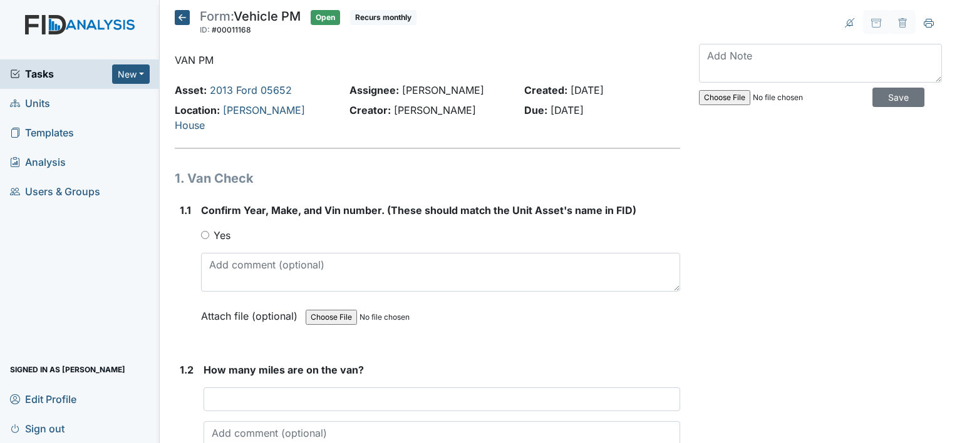 The image size is (957, 443). Describe the element at coordinates (38, 162) in the screenshot. I see `span: Analysis` at that location.